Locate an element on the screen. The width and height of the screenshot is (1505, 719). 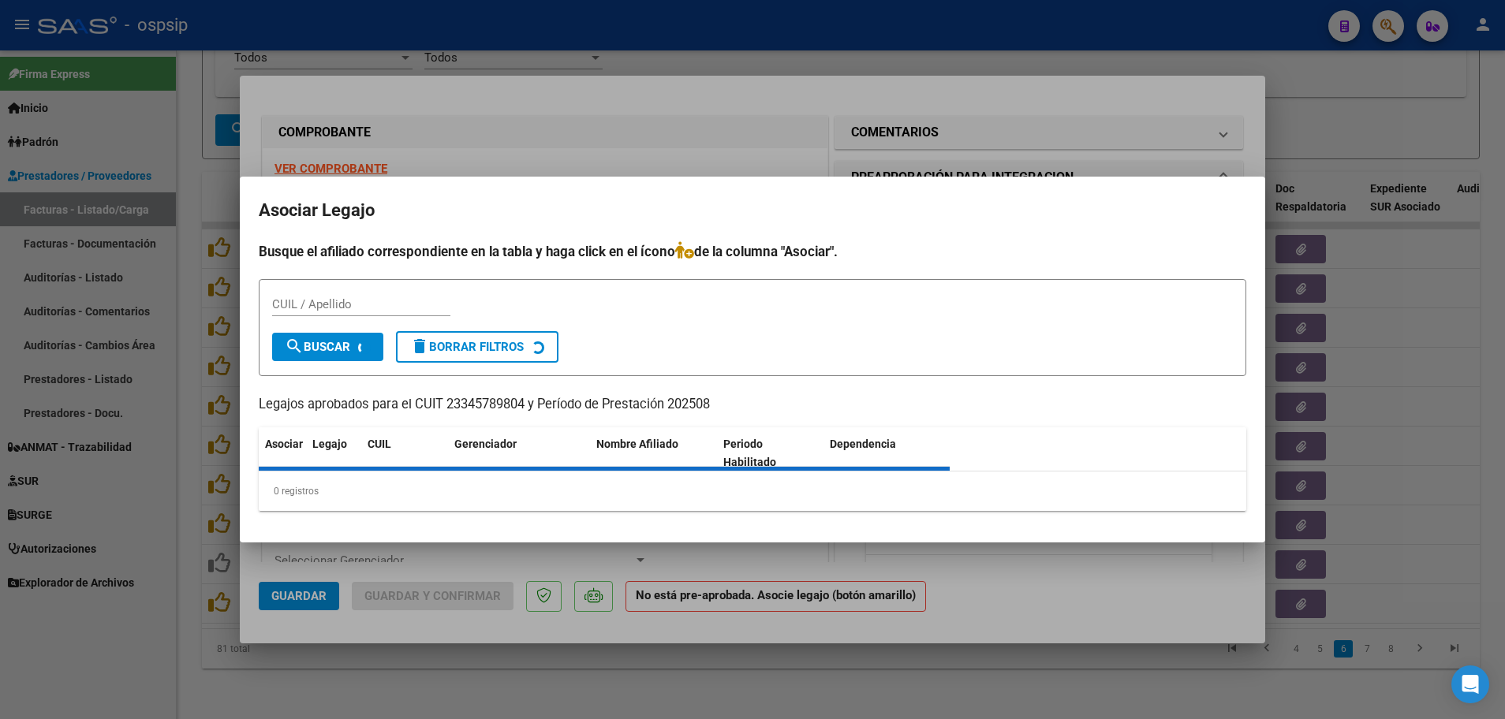
div: Open Intercom Messenger is located at coordinates (1470, 684).